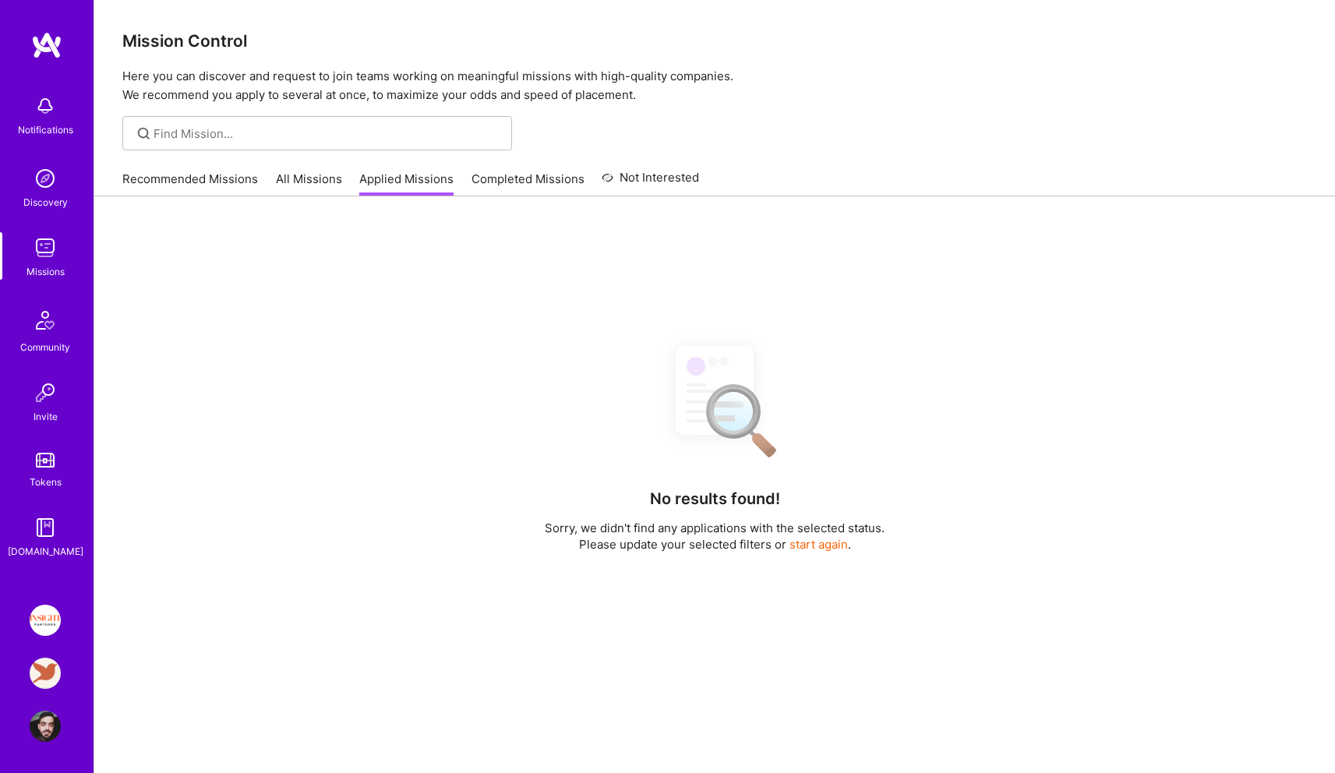  Describe the element at coordinates (650, 182) in the screenshot. I see `a: Not Interested` at that location.